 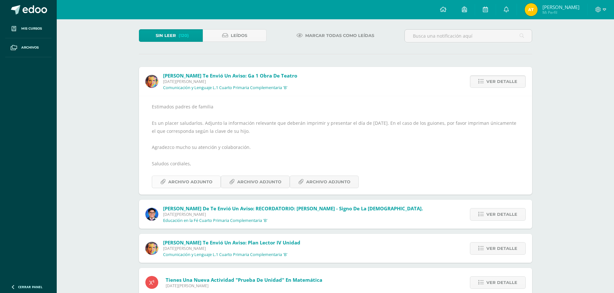 I want to click on span: Mis cursos, so click(x=32, y=29).